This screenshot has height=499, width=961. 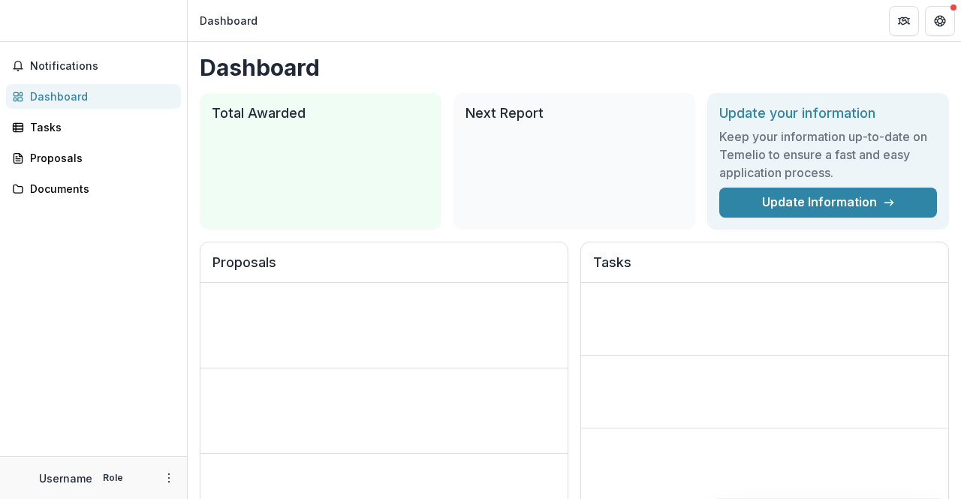 What do you see at coordinates (93, 66) in the screenshot?
I see `button: Notifications` at bounding box center [93, 66].